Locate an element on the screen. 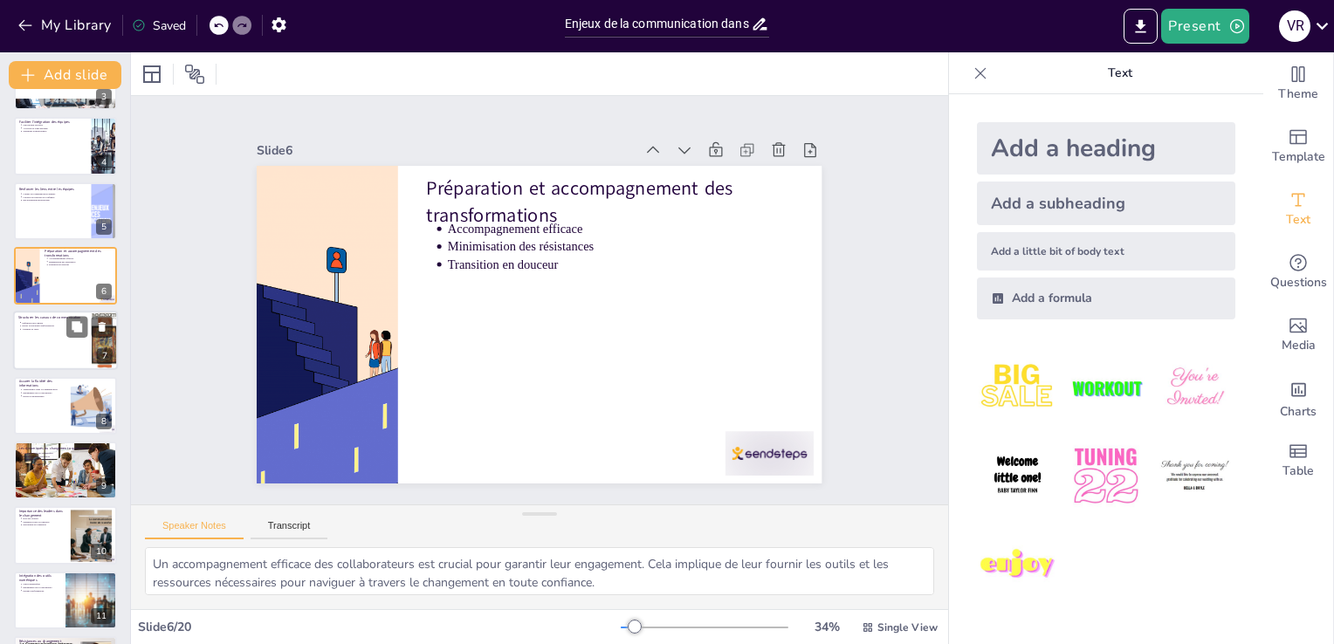  img: 1.jpeg is located at coordinates (1017, 388).